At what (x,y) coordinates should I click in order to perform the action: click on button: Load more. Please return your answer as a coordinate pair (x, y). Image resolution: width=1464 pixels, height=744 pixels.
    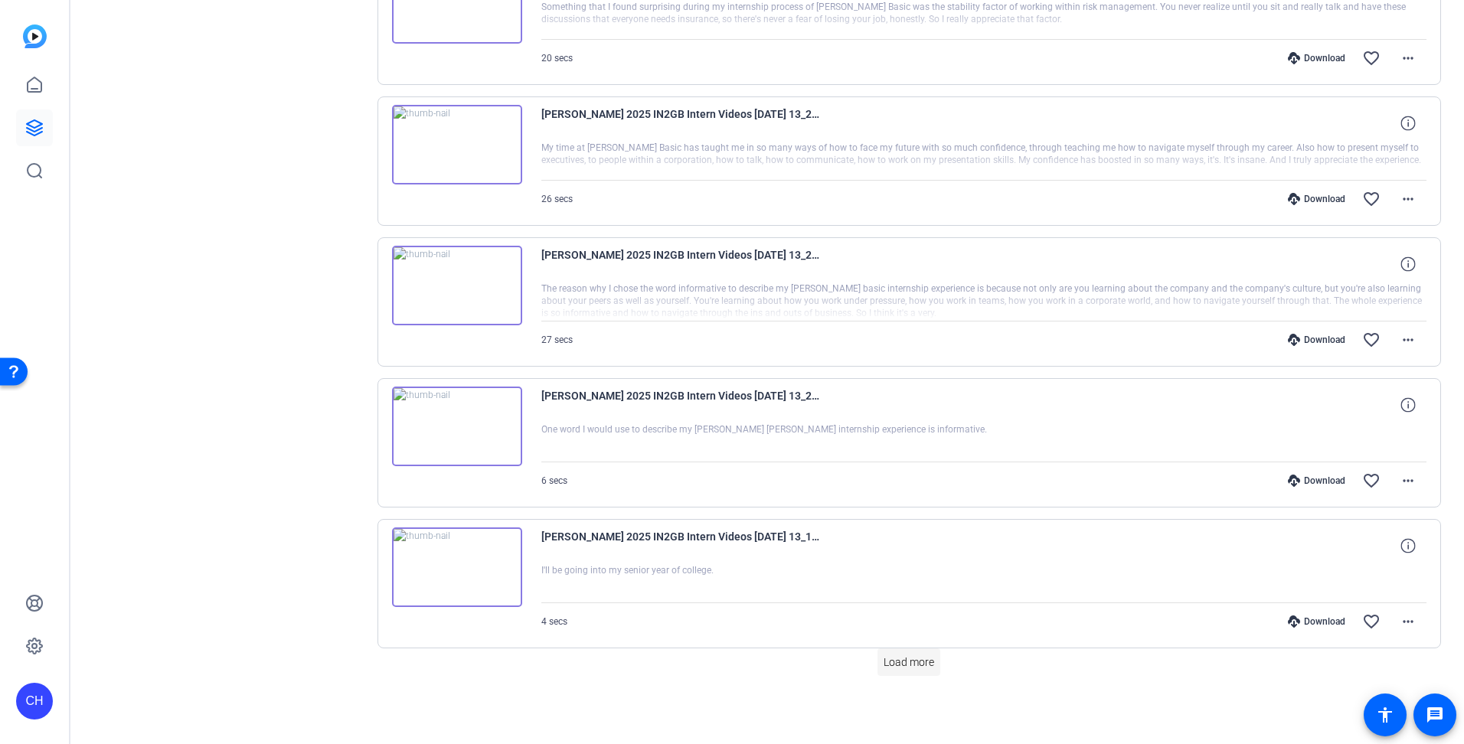
    Looking at the image, I should click on (909, 662).